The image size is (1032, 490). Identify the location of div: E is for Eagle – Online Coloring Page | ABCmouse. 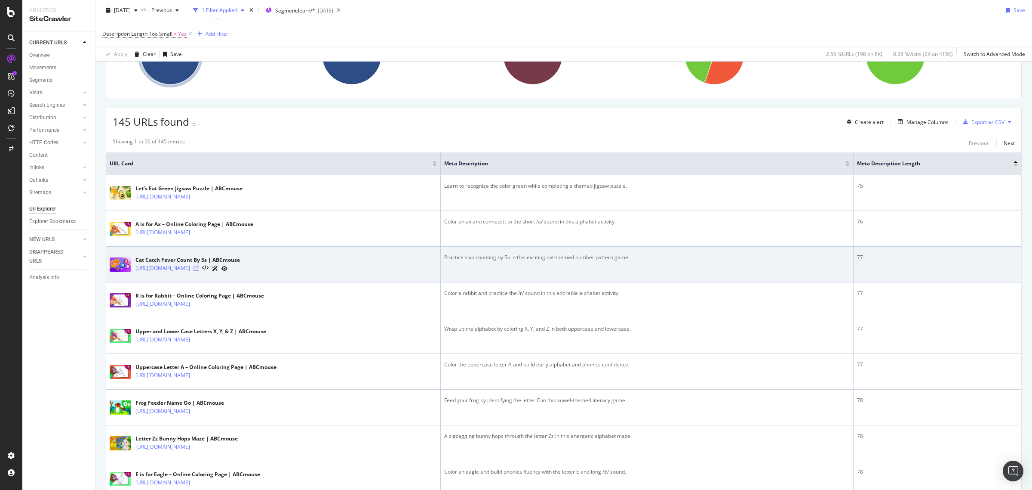
(198, 474).